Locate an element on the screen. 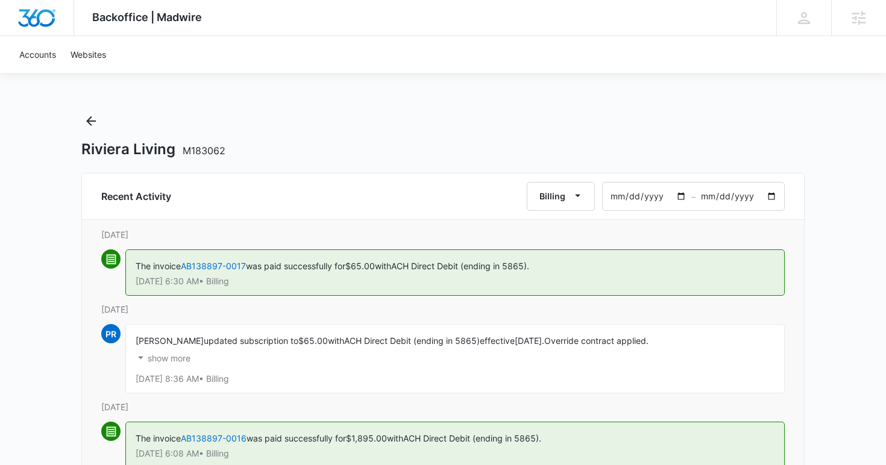 Image resolution: width=886 pixels, height=465 pixels. a: AB138897-0017 is located at coordinates (213, 266).